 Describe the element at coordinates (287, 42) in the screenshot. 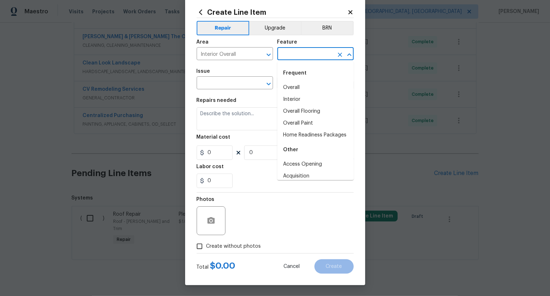

I see `h5: Feature` at that location.